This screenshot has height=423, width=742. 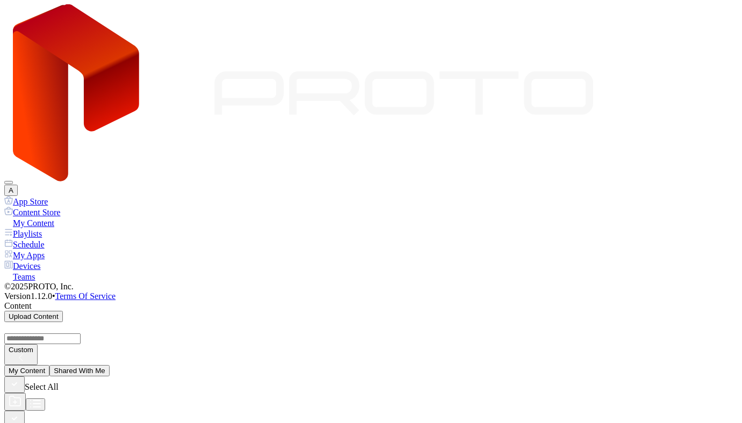 I want to click on span: Version 1.12.0 •, so click(x=30, y=296).